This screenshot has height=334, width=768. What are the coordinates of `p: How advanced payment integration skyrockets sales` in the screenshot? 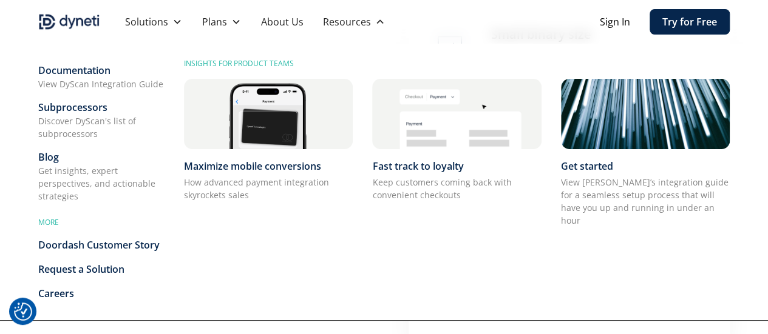 It's located at (268, 189).